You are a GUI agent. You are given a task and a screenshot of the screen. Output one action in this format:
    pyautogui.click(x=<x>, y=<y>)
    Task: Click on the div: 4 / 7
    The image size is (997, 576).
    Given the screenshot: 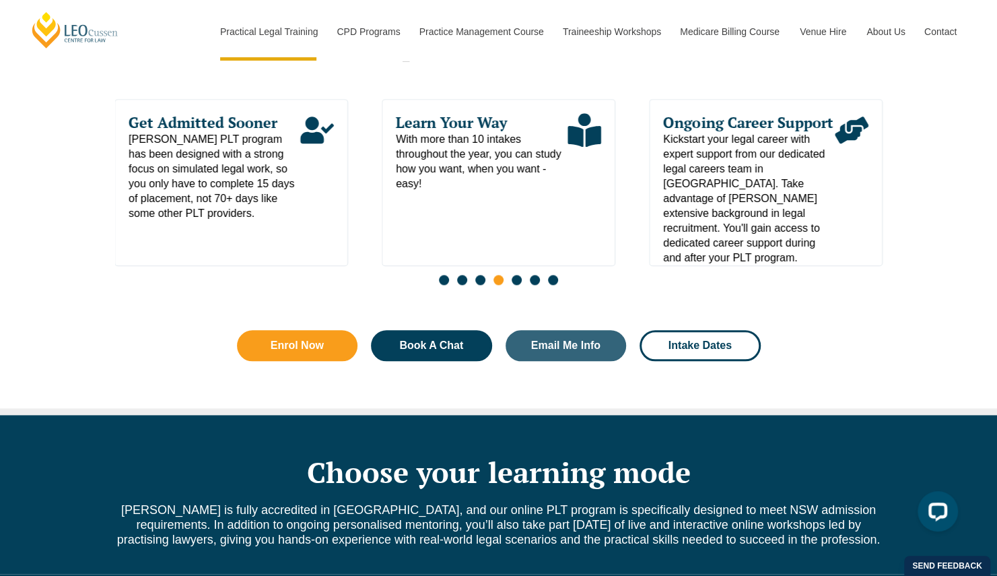 What is the action you would take?
    pyautogui.click(x=231, y=183)
    